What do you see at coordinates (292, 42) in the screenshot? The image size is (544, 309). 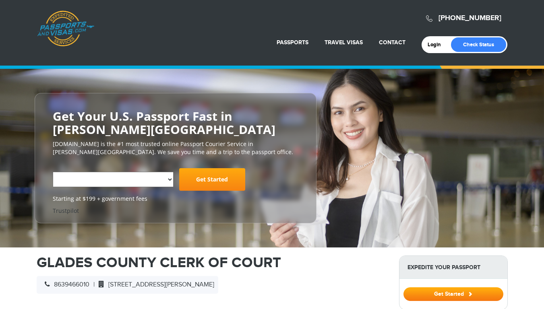 I see `a: Passports` at bounding box center [292, 42].